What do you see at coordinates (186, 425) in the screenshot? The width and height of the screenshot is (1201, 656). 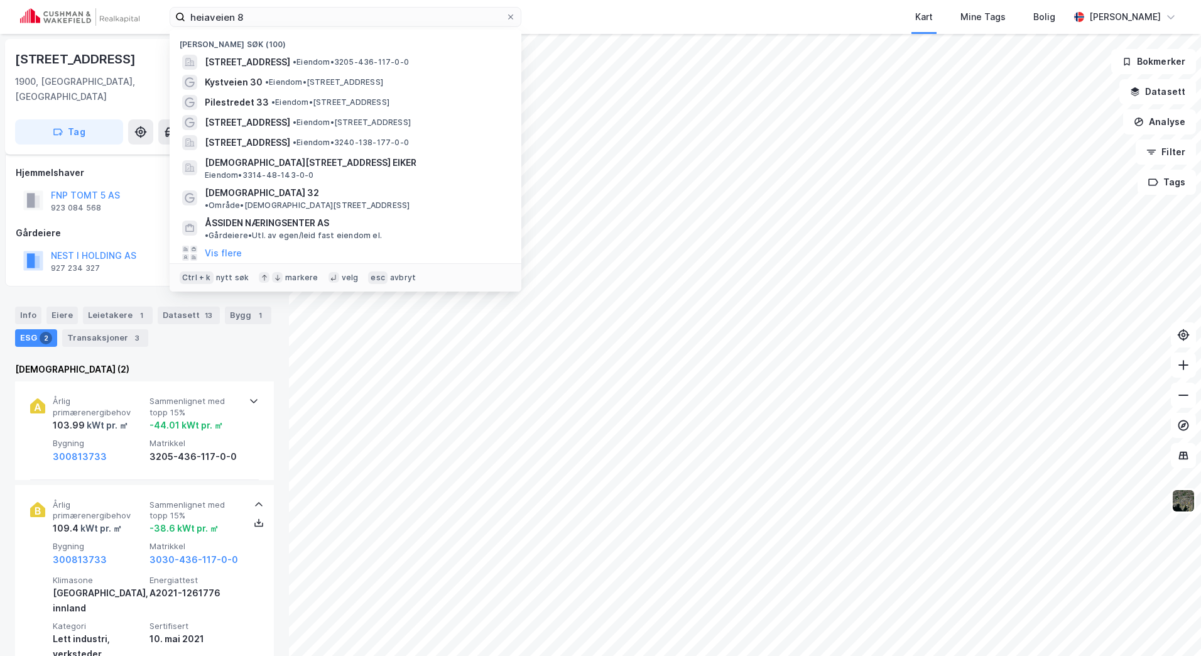 I see `div: -44.01 kWt pr. ㎡` at bounding box center [186, 425].